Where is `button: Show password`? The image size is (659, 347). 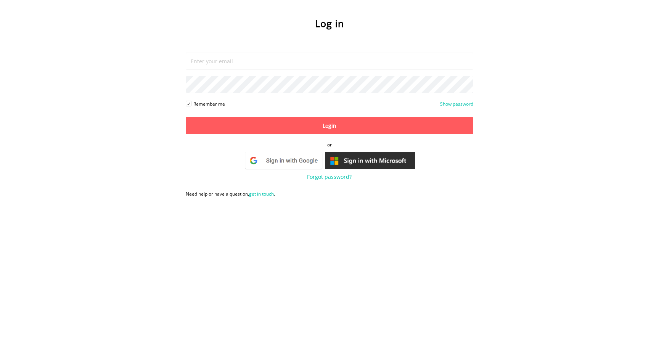
button: Show password is located at coordinates (457, 104).